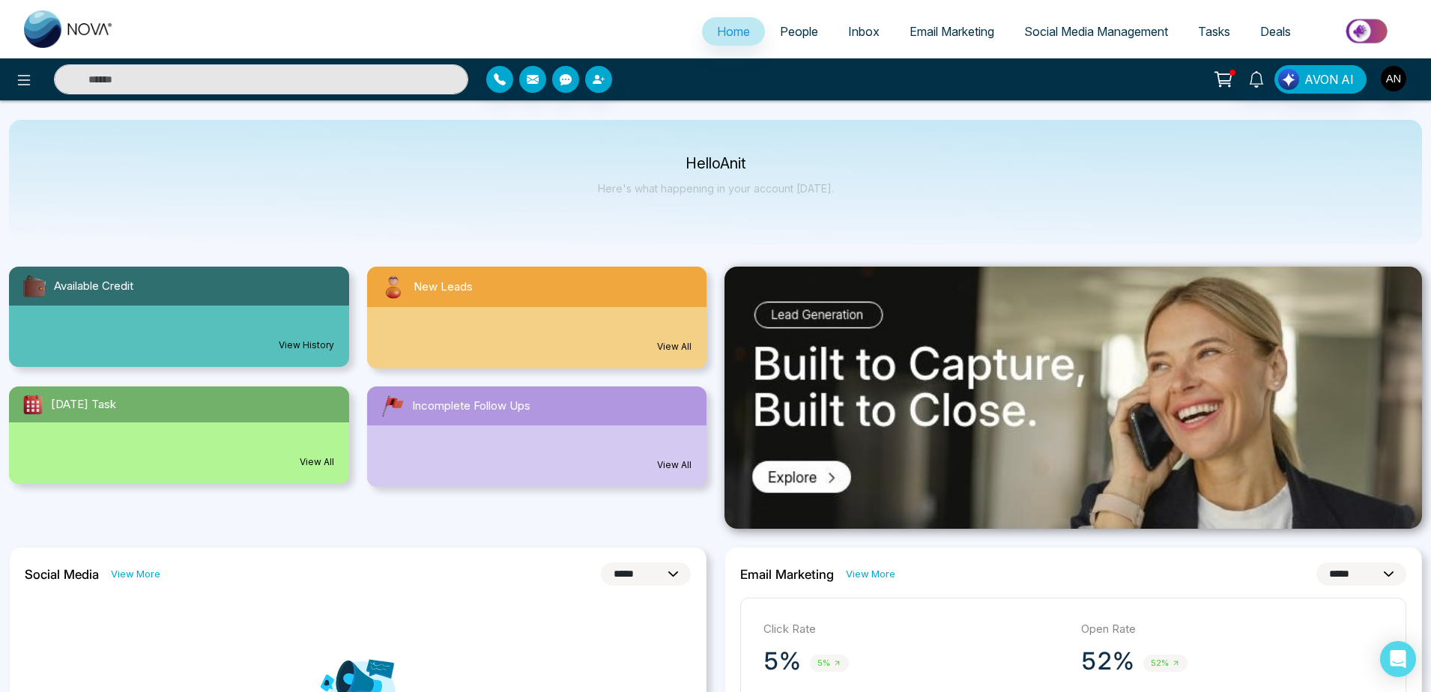 This screenshot has height=692, width=1431. Describe the element at coordinates (733, 31) in the screenshot. I see `span: Home` at that location.